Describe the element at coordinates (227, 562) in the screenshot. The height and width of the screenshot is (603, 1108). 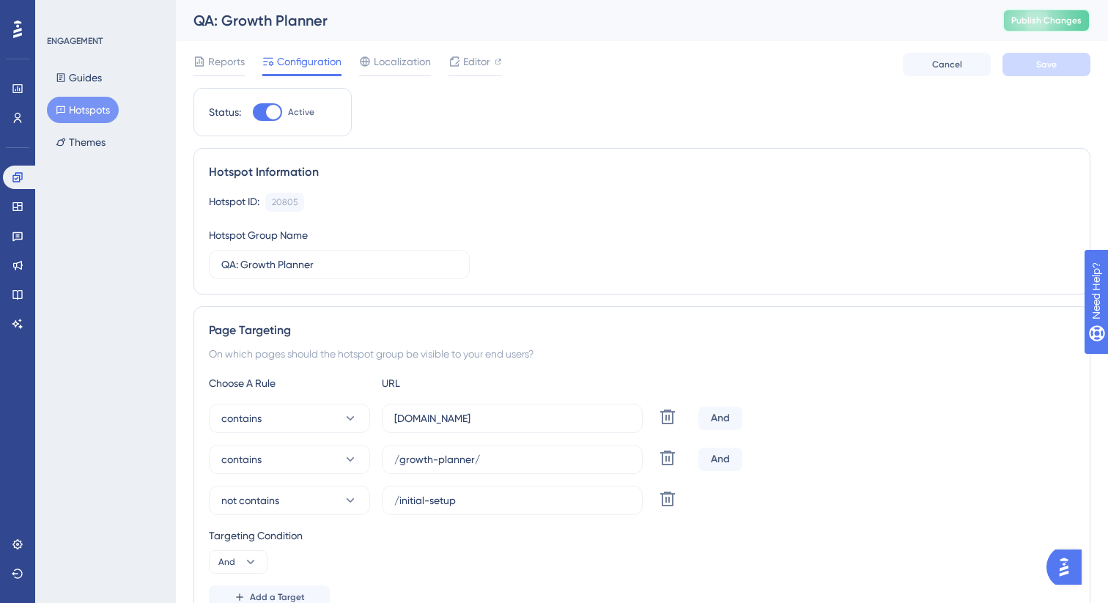
I see `span: And` at that location.